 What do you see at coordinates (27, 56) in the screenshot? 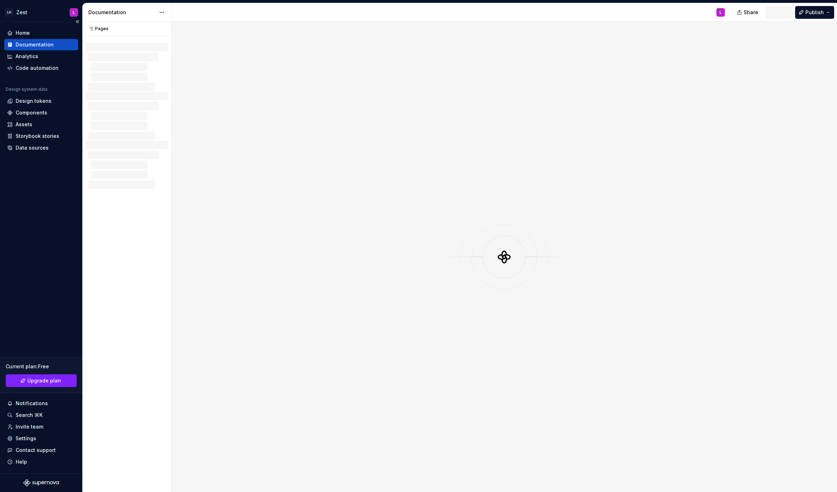
I see `div: Analytics` at bounding box center [27, 56].